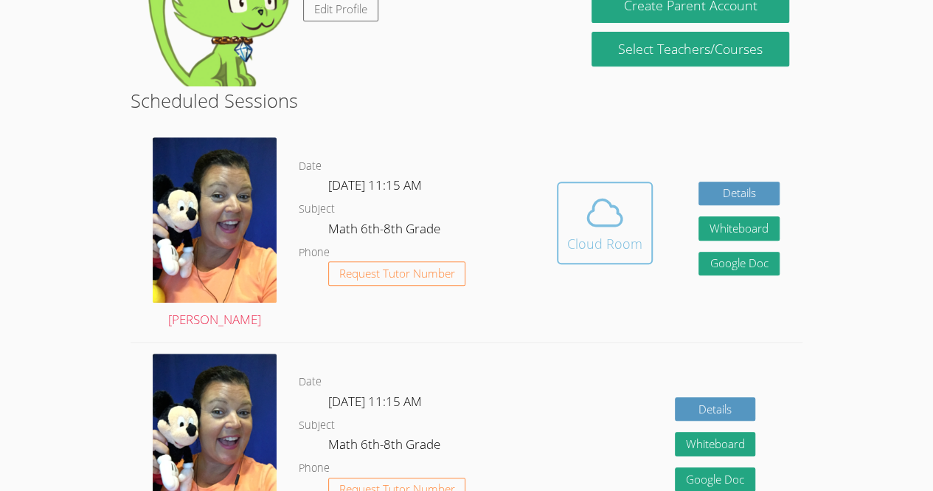  Describe the element at coordinates (739, 263) in the screenshot. I see `a: Google Doc` at that location.